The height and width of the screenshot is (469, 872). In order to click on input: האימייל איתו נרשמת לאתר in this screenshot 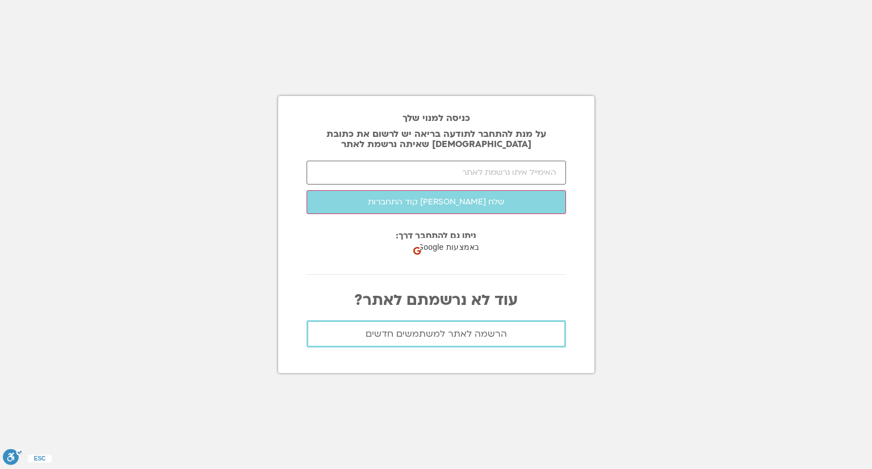, I will do `click(436, 173)`.